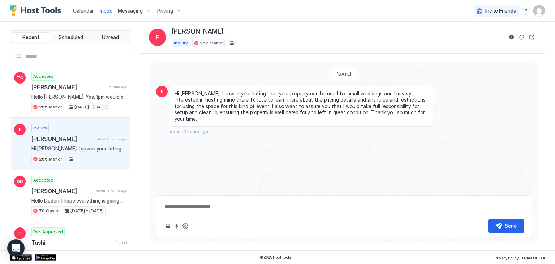  I want to click on div: tab-group, so click(70, 37).